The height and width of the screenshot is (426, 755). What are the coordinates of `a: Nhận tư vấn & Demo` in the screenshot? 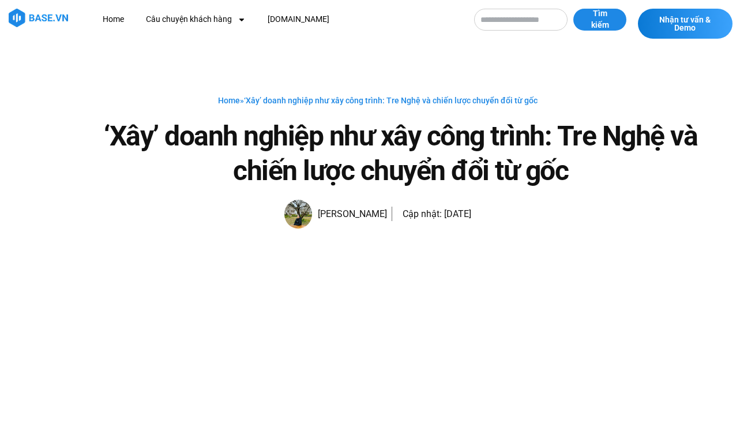 It's located at (685, 24).